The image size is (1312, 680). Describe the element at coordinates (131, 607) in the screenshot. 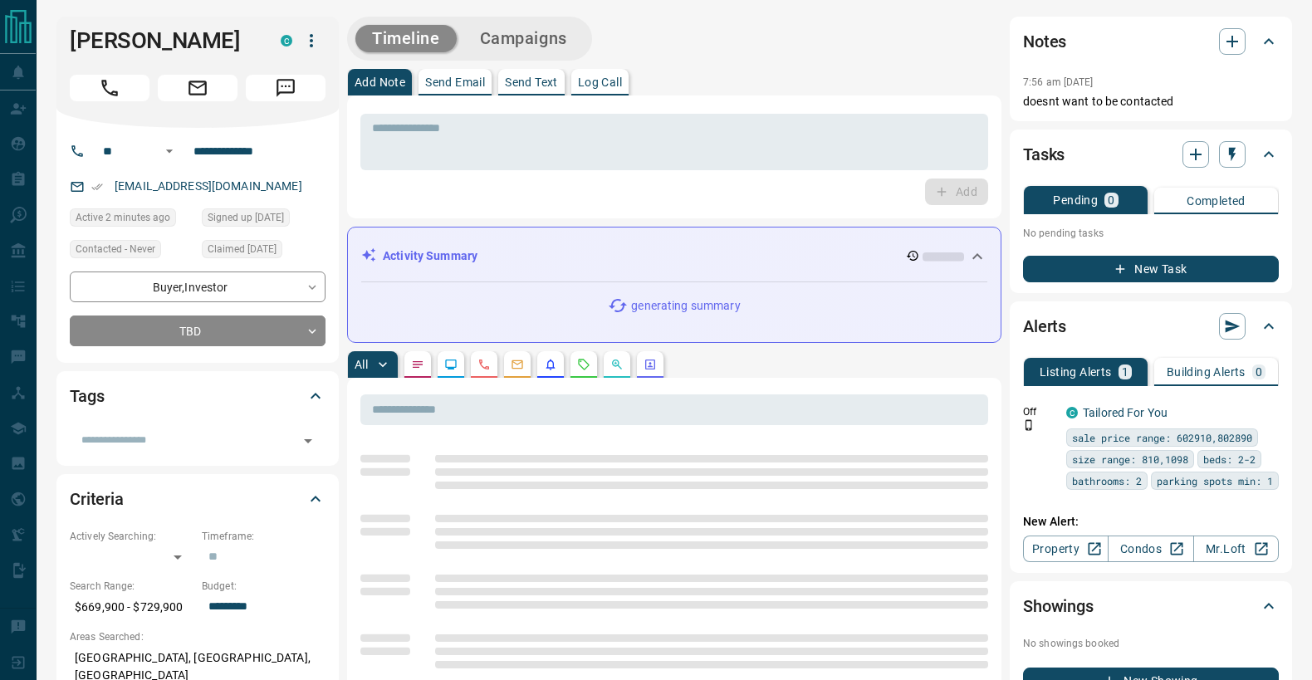

I see `p: $669,900 - $729,900` at that location.